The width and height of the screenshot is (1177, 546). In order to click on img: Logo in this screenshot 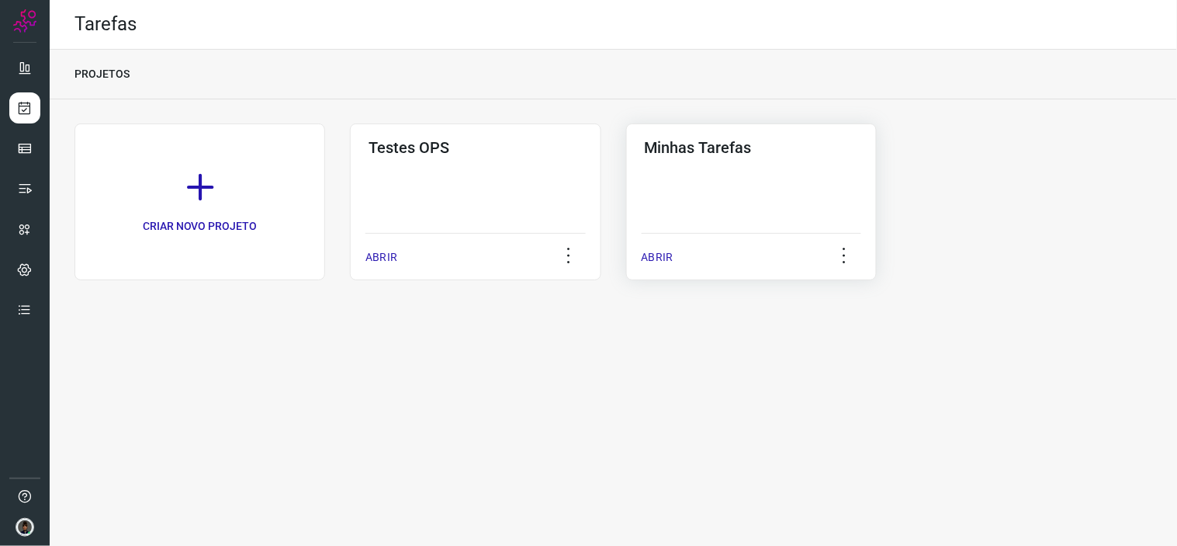, I will do `click(25, 21)`.